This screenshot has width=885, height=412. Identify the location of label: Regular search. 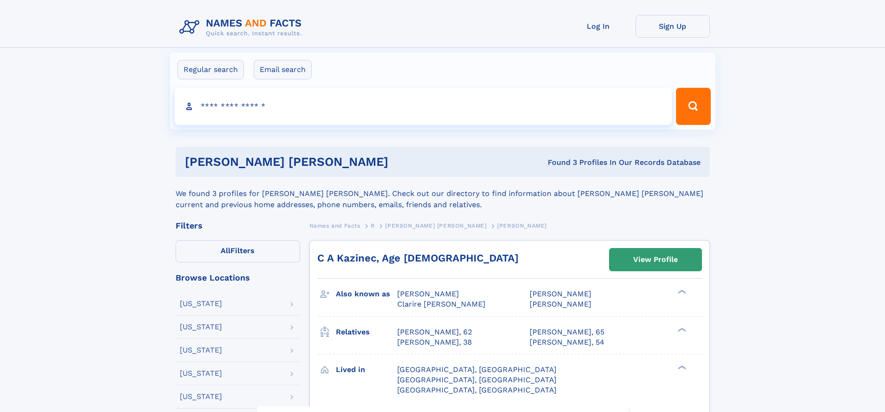
(210, 70).